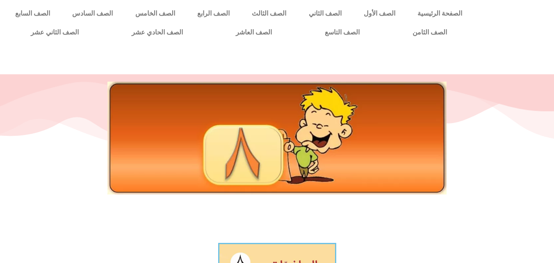 The image size is (554, 263). What do you see at coordinates (32, 14) in the screenshot?
I see `a: الصف السابع` at bounding box center [32, 14].